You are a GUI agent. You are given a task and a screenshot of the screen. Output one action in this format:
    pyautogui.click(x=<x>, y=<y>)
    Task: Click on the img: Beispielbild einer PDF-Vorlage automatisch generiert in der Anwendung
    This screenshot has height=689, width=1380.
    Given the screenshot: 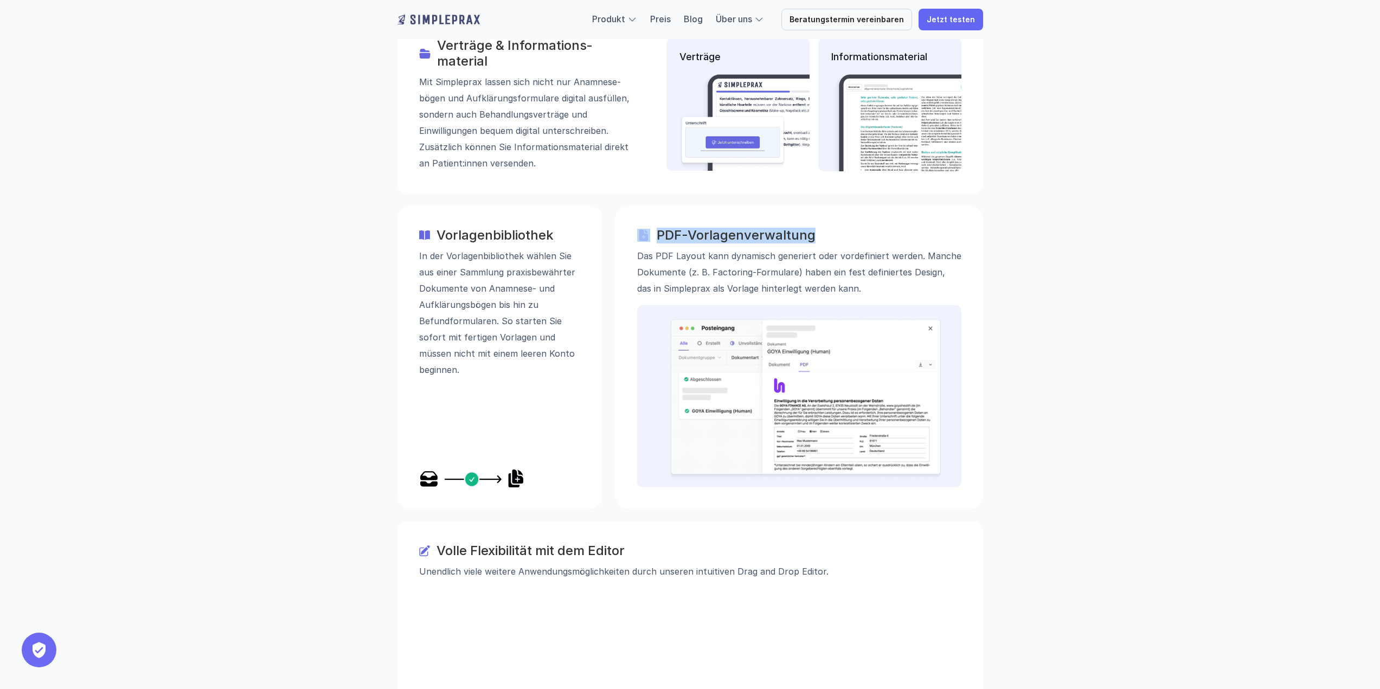 What is the action you would take?
    pyautogui.click(x=805, y=399)
    